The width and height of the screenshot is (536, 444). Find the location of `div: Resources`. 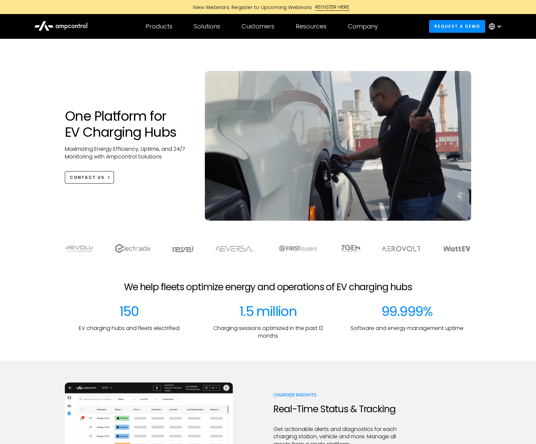

div: Resources is located at coordinates (311, 26).